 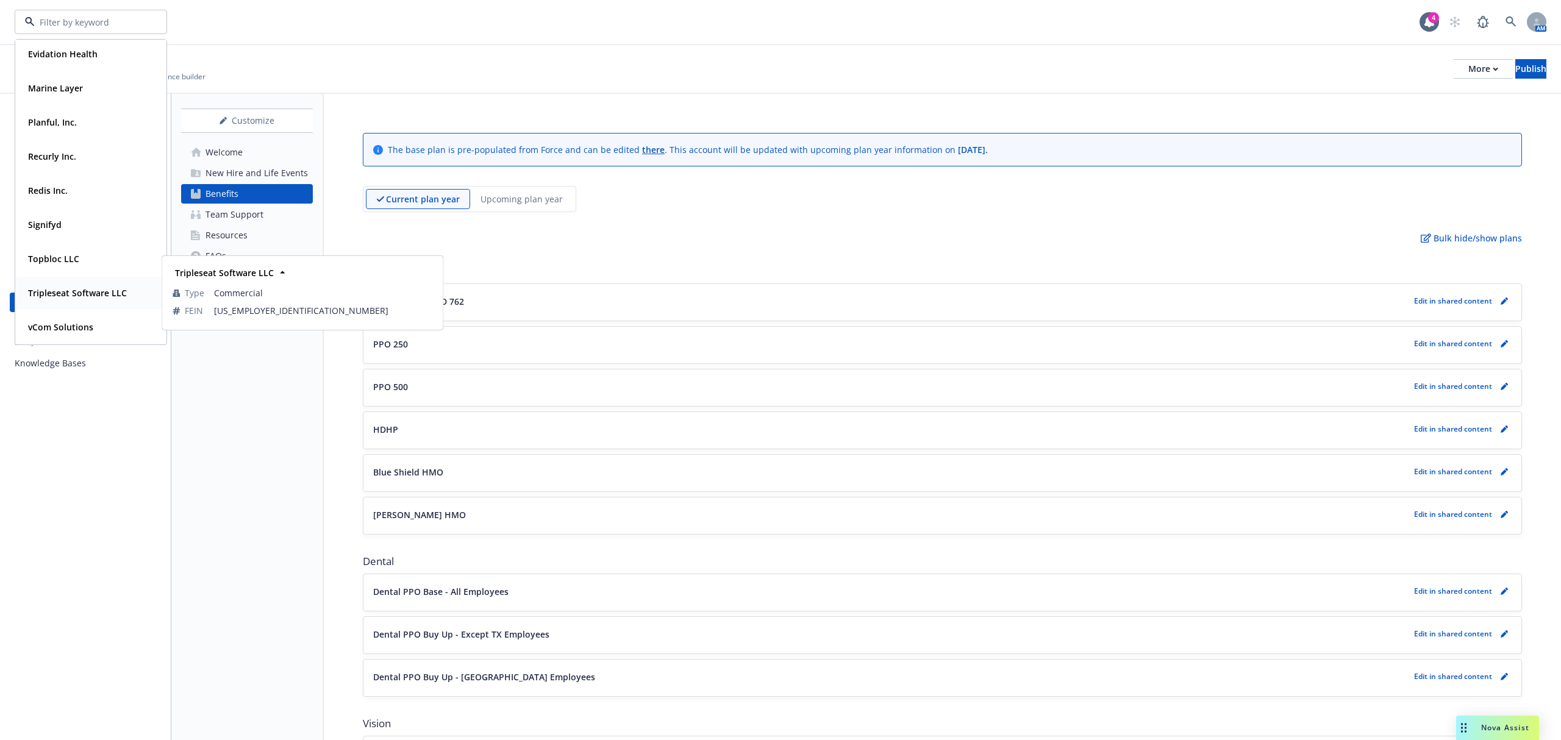 What do you see at coordinates (247, 173) in the screenshot?
I see `a: New Hire and Life Events` at bounding box center [247, 173].